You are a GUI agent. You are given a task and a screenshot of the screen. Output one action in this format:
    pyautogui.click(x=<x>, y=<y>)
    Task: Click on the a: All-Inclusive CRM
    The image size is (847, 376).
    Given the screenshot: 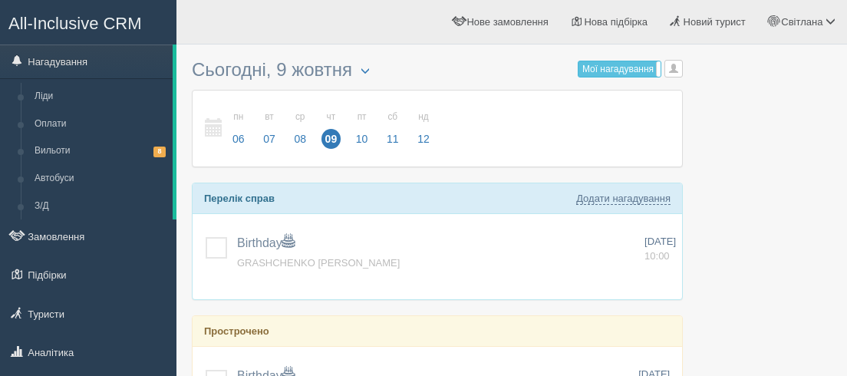 What is the action you would take?
    pyautogui.click(x=88, y=21)
    